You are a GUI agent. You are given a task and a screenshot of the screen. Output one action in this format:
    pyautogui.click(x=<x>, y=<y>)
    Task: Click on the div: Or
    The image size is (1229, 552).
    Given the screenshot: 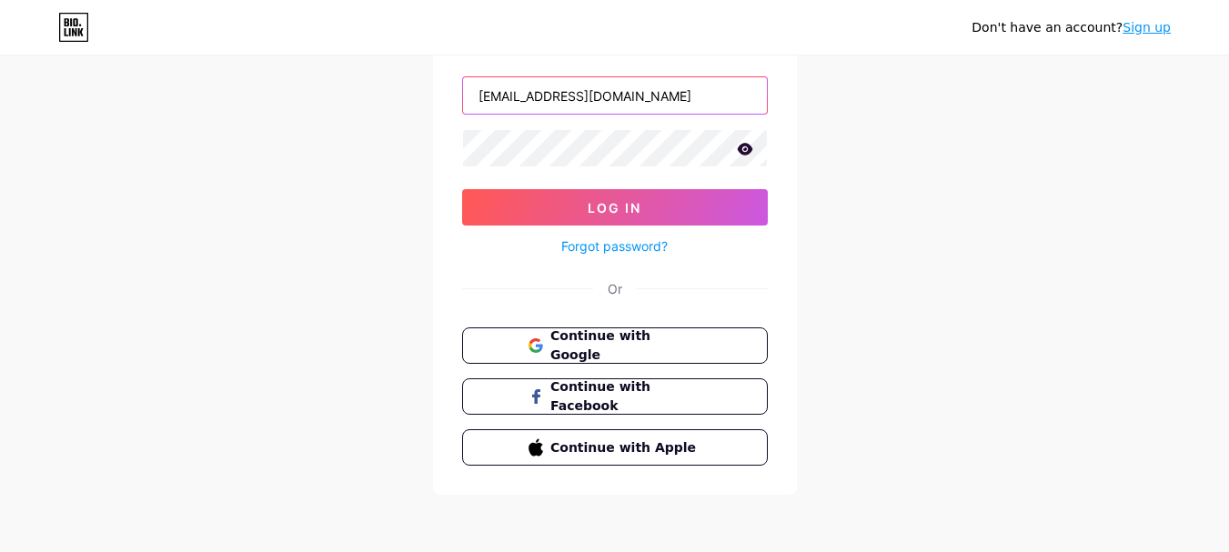 What is the action you would take?
    pyautogui.click(x=615, y=288)
    